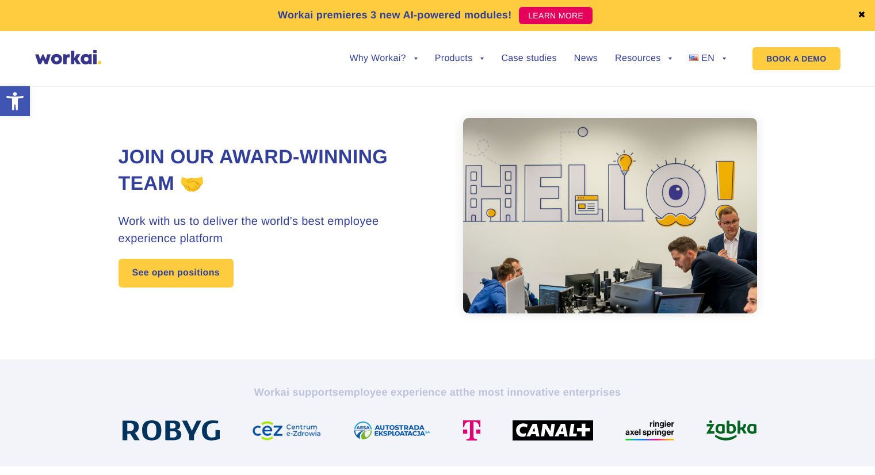 The image size is (875, 475). What do you see at coordinates (643, 59) in the screenshot?
I see `a: Resources` at bounding box center [643, 59].